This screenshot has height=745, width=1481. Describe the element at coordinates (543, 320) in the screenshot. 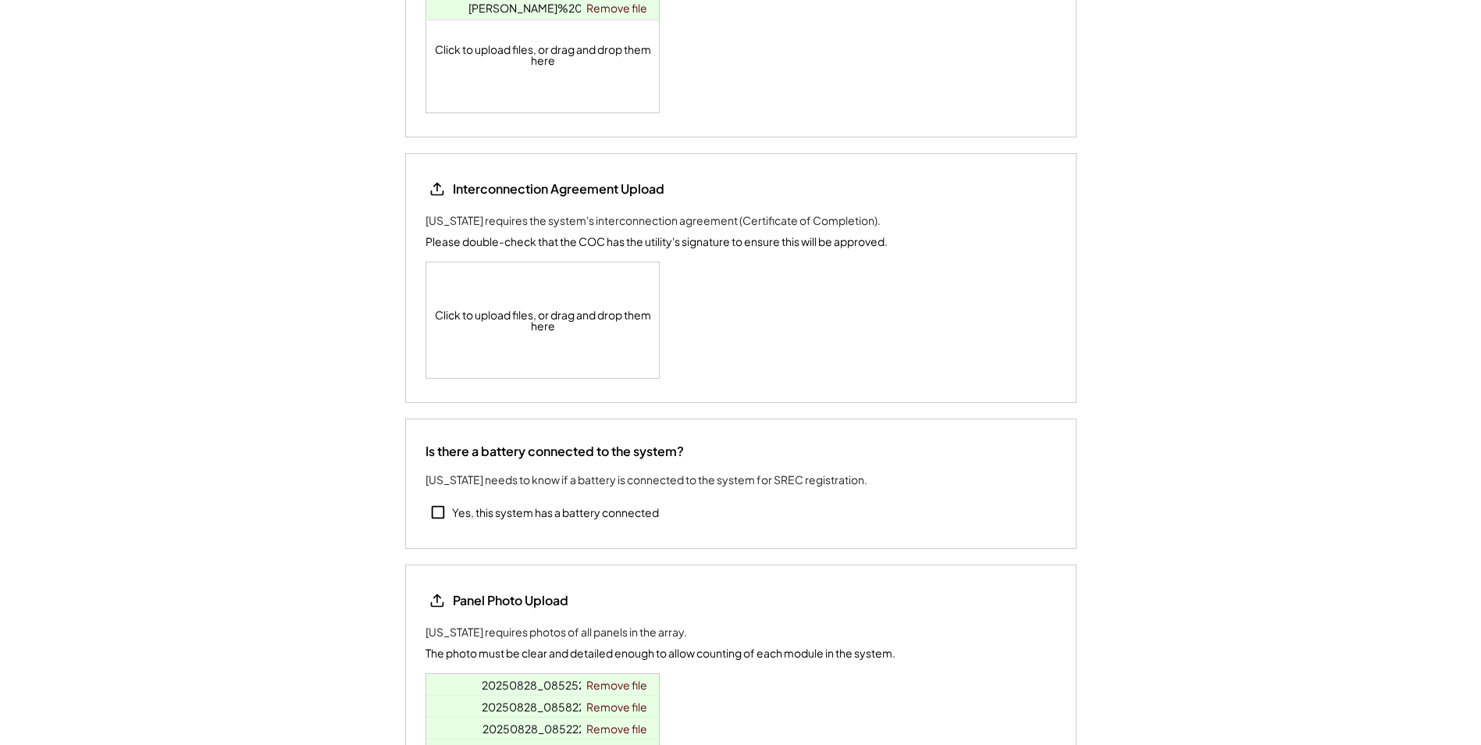

I see `div: Click to upload files, or drag and drop them here` at that location.